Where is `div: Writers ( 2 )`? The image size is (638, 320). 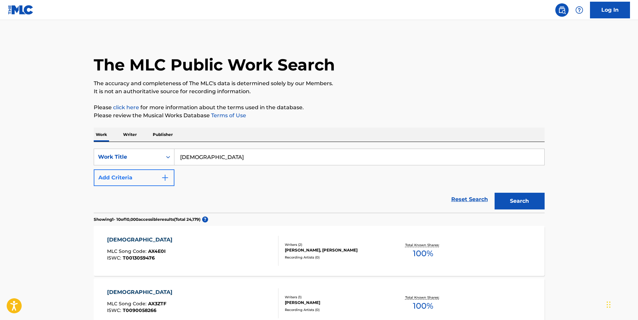
div: Writers ( 2 ) is located at coordinates (335, 244).